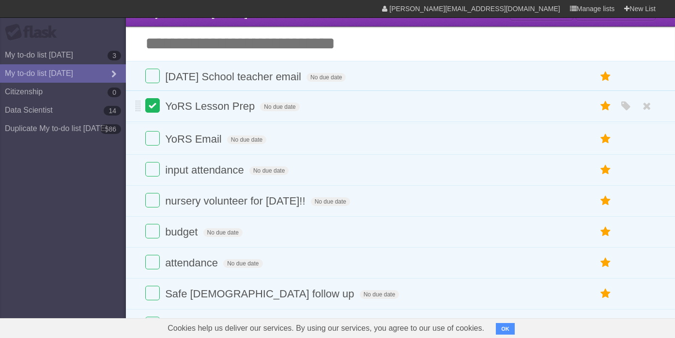  What do you see at coordinates (112, 111) in the screenshot?
I see `b: 14` at bounding box center [112, 111].